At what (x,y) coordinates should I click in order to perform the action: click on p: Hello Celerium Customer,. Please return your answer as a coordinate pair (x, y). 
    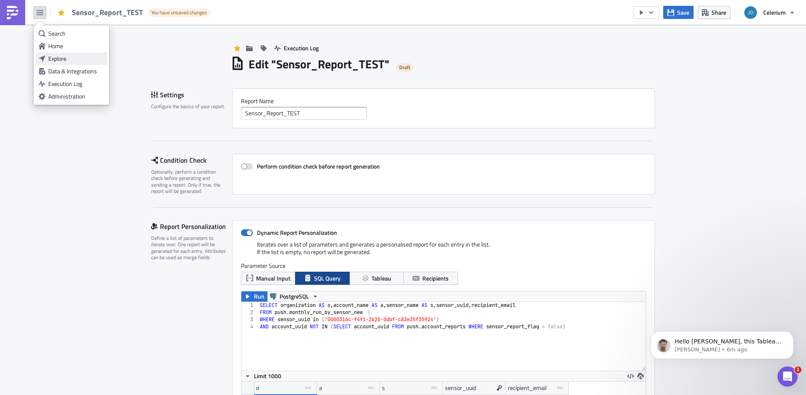
    Looking at the image, I should click on (202, 7).